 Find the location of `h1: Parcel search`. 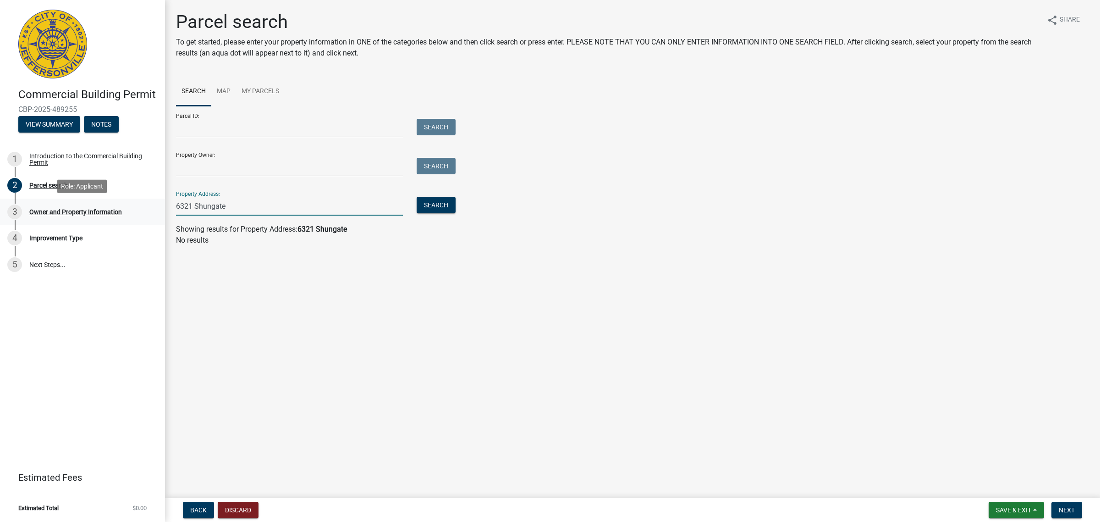

h1: Parcel search is located at coordinates (608, 22).